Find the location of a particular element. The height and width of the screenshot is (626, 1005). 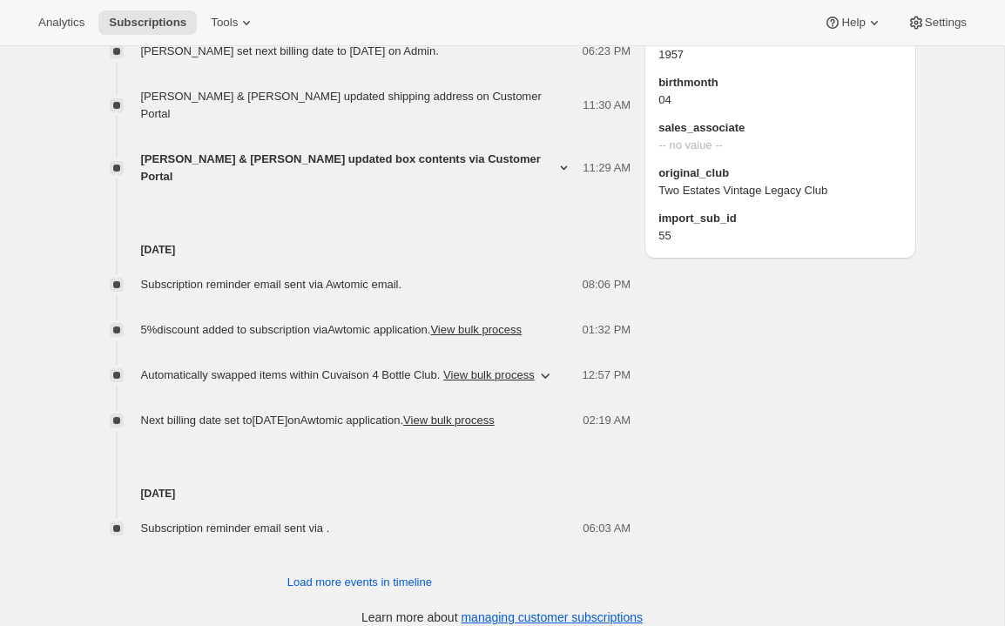

span: 01:32 PM is located at coordinates (607, 330).